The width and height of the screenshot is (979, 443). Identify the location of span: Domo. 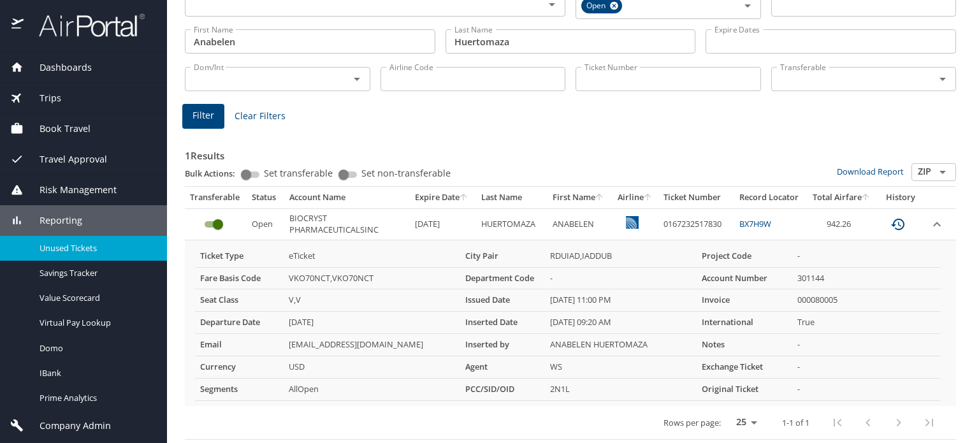
(96, 348).